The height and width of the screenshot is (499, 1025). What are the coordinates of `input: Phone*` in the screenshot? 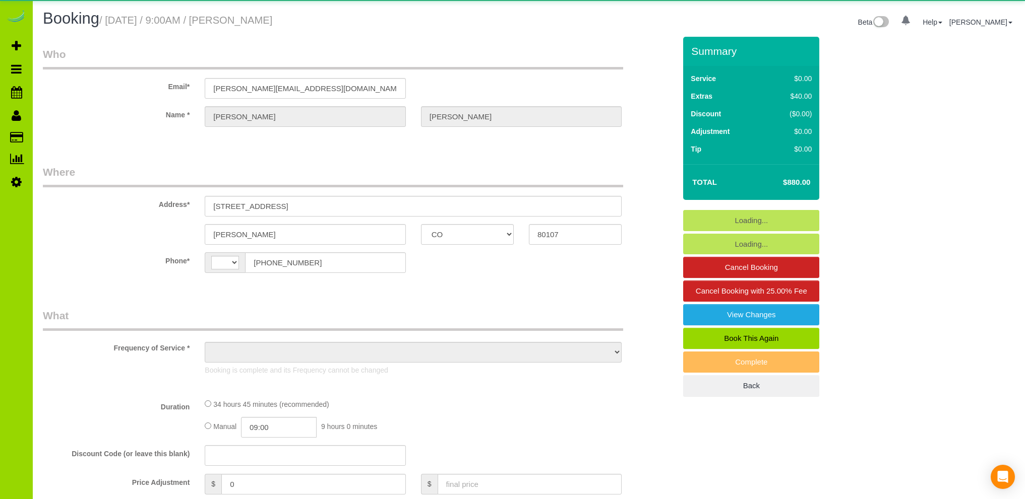 It's located at (325, 263).